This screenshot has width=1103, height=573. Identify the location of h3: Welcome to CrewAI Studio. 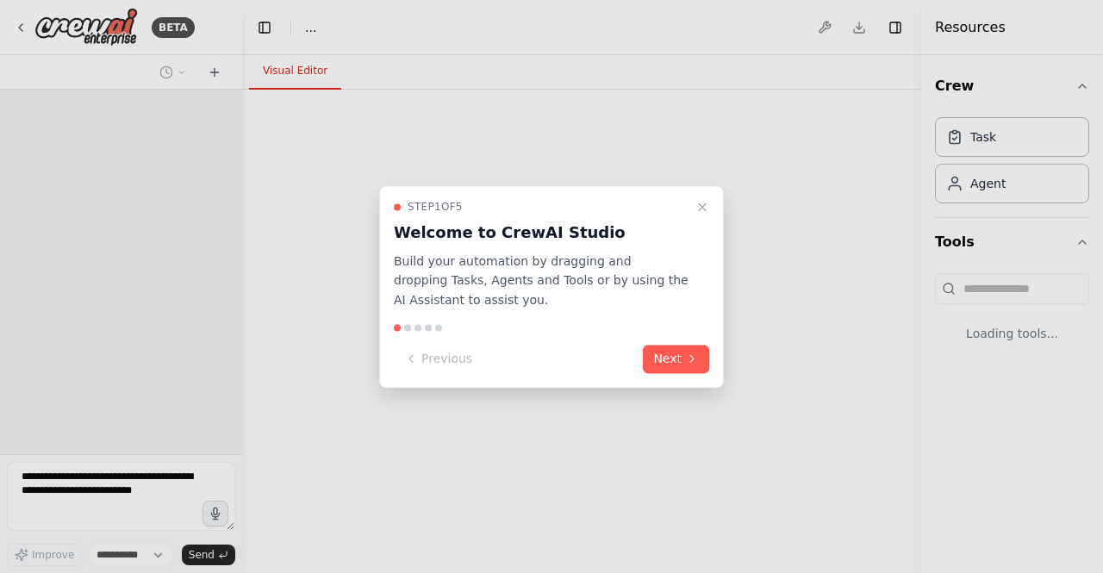
(541, 233).